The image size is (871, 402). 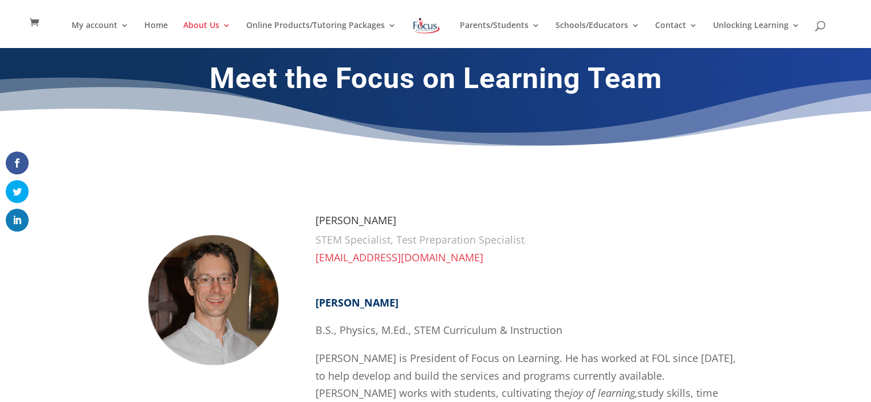 I want to click on a: Contact, so click(x=676, y=34).